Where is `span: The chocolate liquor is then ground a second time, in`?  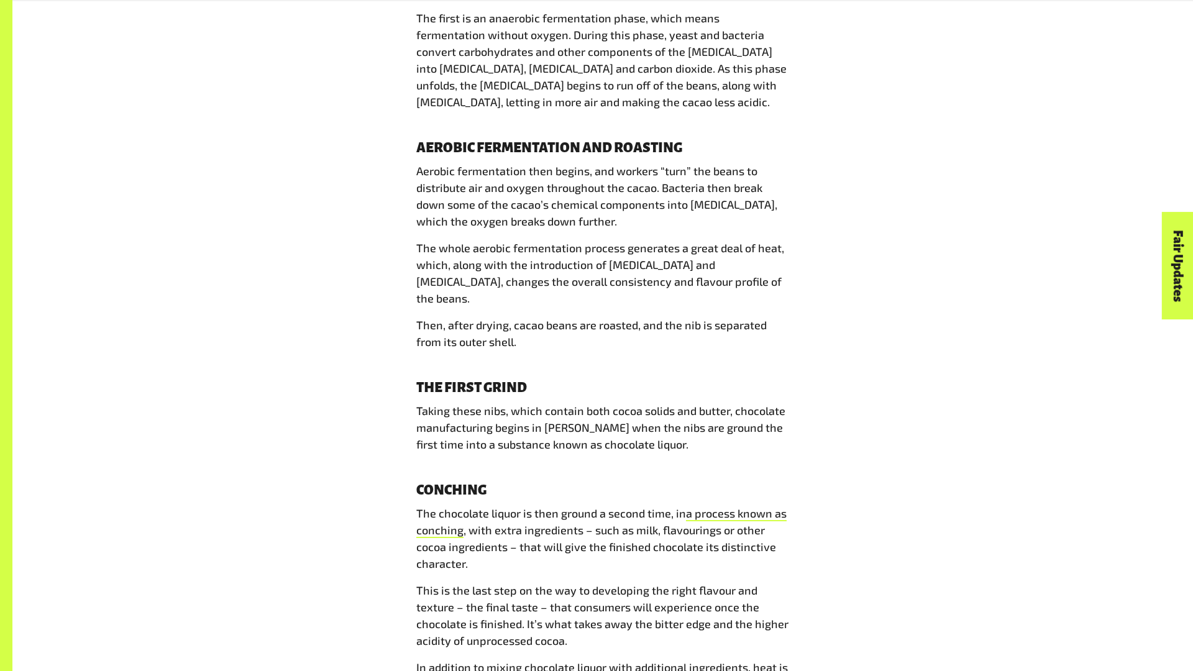
span: The chocolate liquor is then ground a second time, in is located at coordinates (551, 513).